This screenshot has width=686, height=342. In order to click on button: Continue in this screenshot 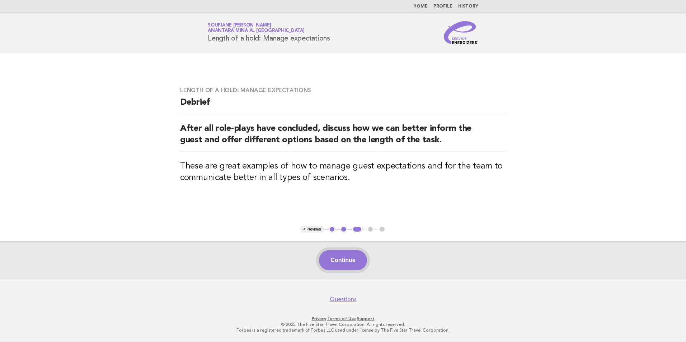, I will do `click(342, 260)`.